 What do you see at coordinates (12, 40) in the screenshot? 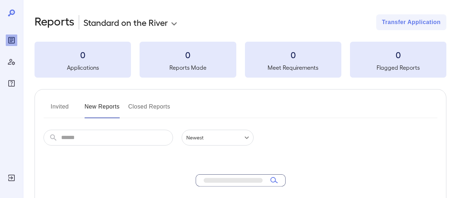
I see `div: Reports` at bounding box center [12, 40].